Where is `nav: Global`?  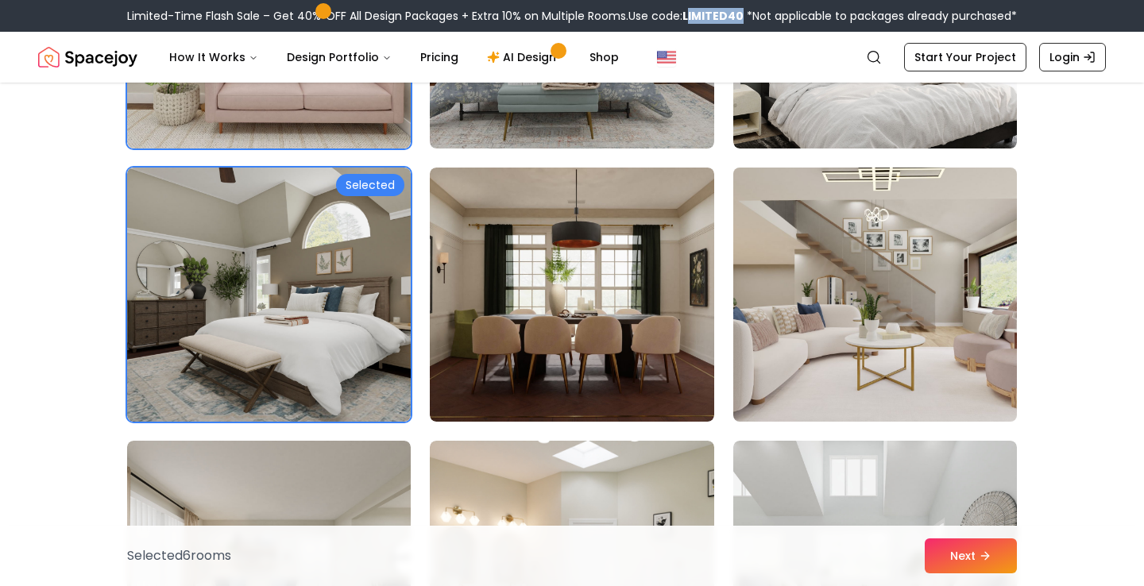
nav: Global is located at coordinates (572, 57).